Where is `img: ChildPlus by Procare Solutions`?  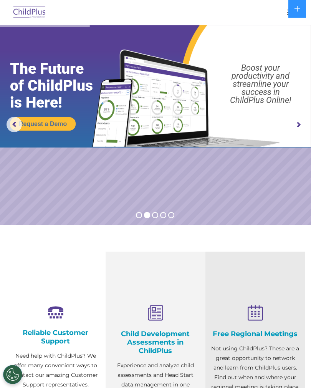 img: ChildPlus by Procare Solutions is located at coordinates (30, 12).